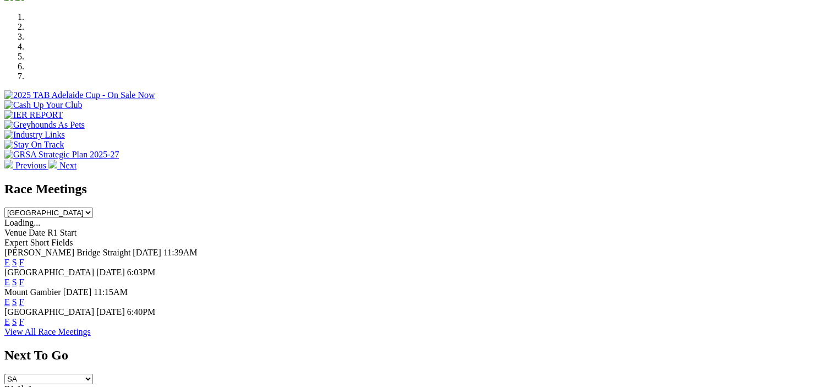 Image resolution: width=837 pixels, height=387 pixels. I want to click on span: 6:40PM, so click(141, 312).